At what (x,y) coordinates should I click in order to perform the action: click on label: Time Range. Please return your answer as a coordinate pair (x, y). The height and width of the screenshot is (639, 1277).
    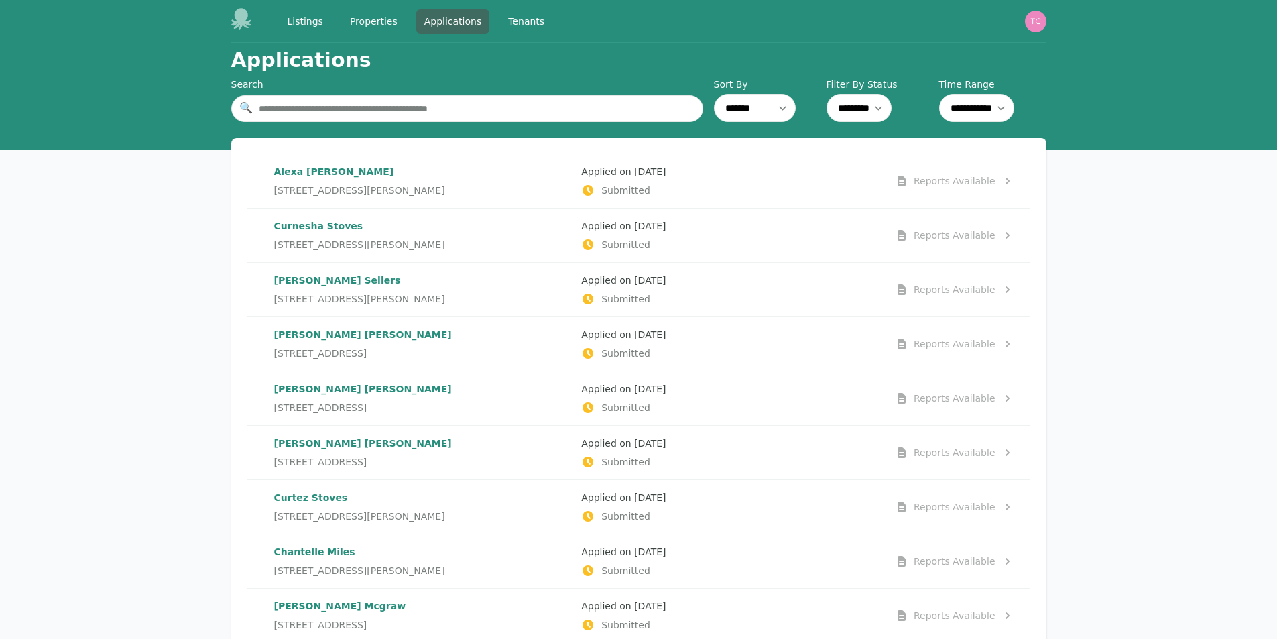
    Looking at the image, I should click on (992, 84).